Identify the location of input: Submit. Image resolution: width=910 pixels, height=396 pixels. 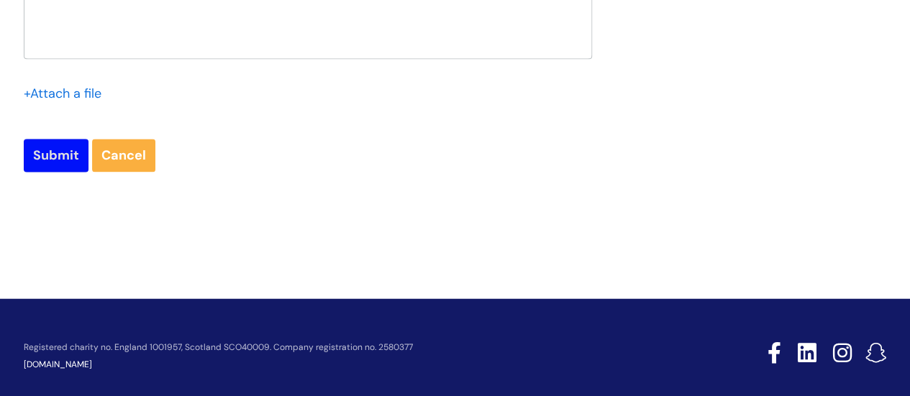
(56, 155).